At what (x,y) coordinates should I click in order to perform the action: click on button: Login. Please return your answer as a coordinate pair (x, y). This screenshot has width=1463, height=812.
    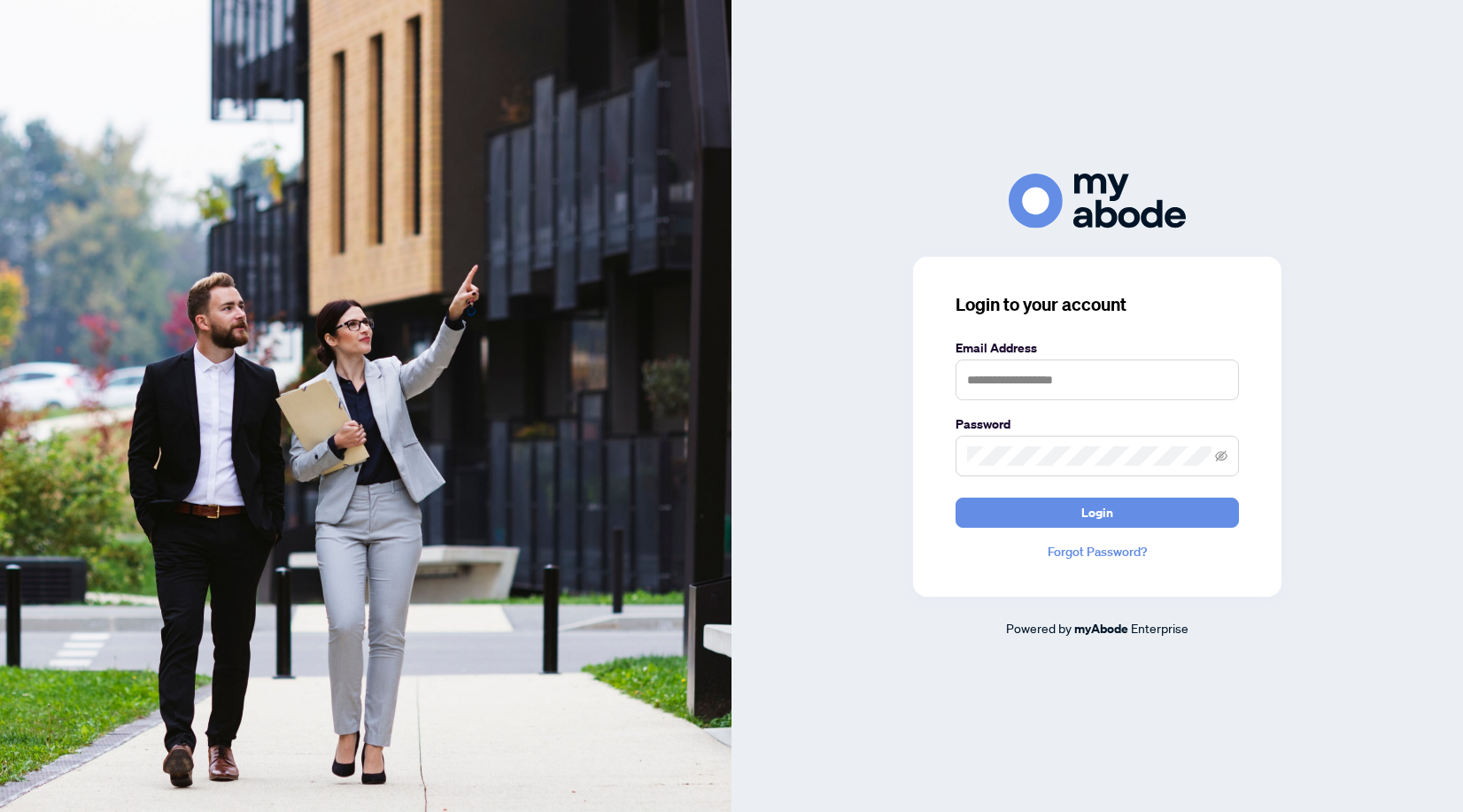
    Looking at the image, I should click on (1097, 512).